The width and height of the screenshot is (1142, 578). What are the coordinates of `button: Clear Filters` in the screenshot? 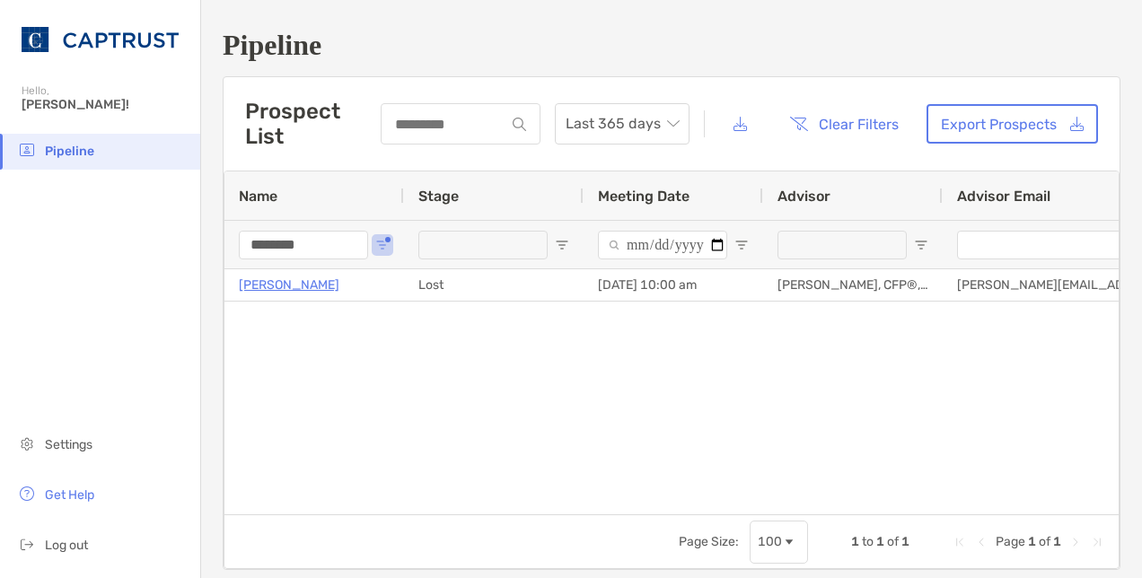 It's located at (844, 124).